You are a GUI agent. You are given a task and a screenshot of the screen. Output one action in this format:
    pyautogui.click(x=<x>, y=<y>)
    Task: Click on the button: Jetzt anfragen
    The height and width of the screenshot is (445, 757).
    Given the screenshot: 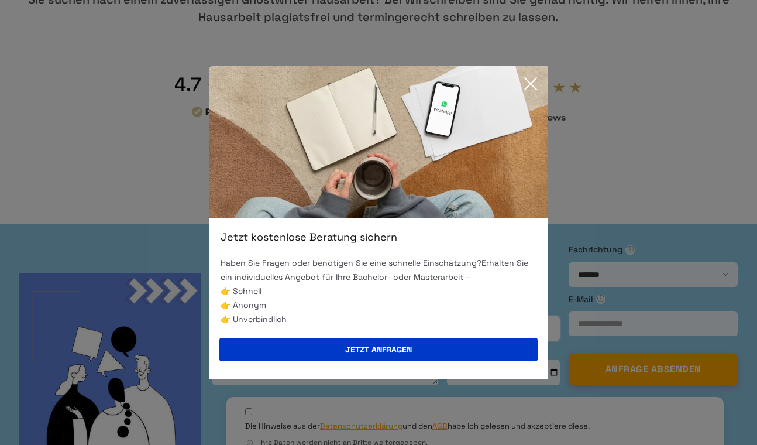 What is the action you would take?
    pyautogui.click(x=379, y=349)
    